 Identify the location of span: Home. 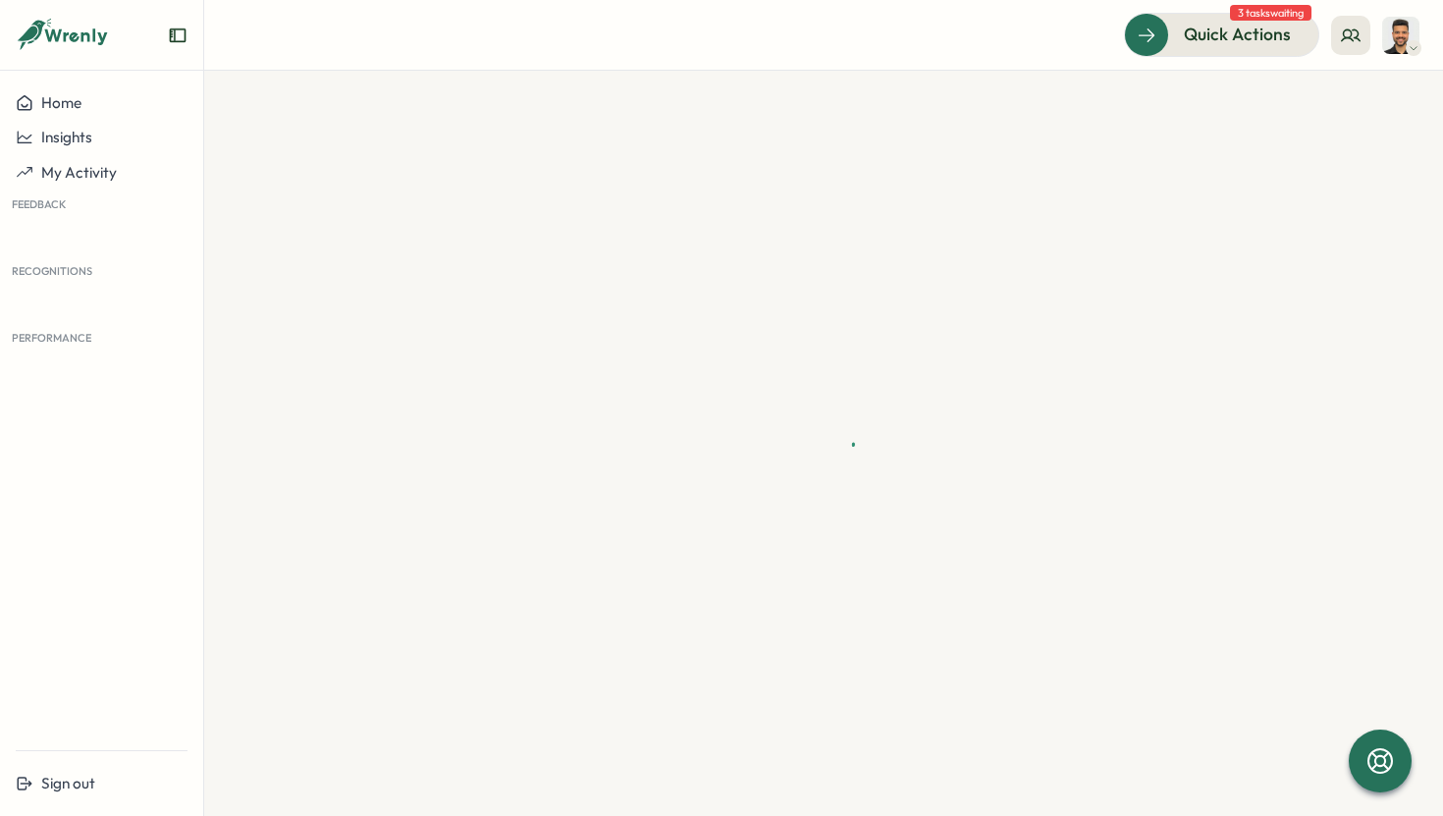
(61, 102).